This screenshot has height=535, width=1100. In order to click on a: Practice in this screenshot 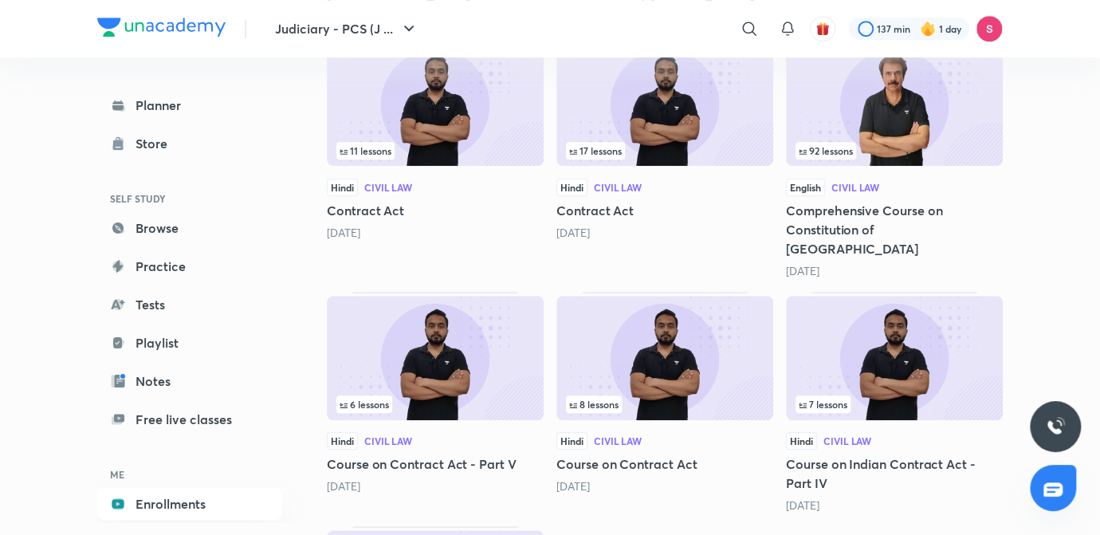, I will do `click(190, 266)`.